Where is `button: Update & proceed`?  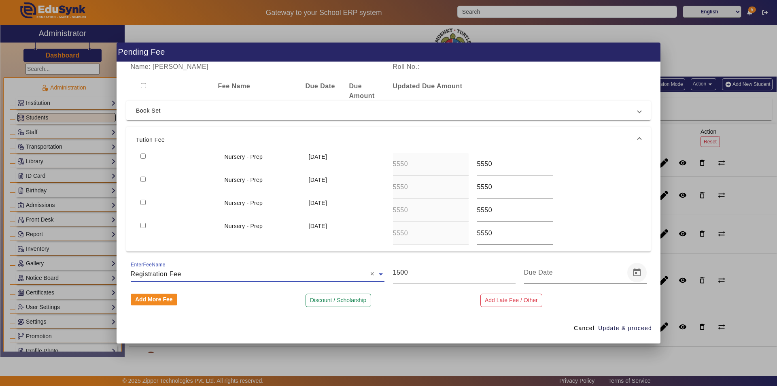
button: Update & proceed is located at coordinates (625, 328).